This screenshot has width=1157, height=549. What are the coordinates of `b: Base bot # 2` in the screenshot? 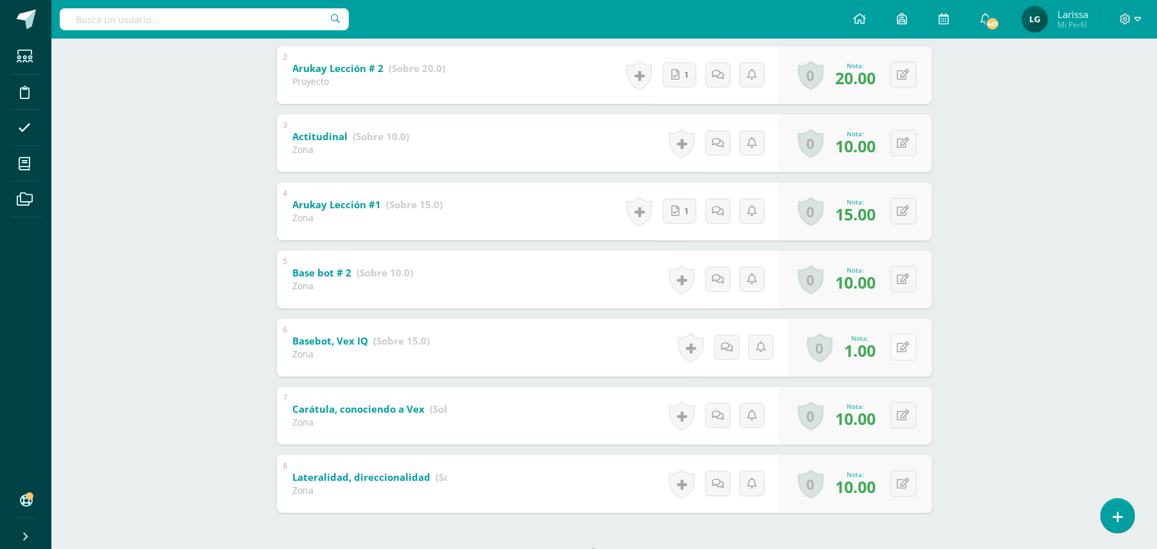 It's located at (322, 272).